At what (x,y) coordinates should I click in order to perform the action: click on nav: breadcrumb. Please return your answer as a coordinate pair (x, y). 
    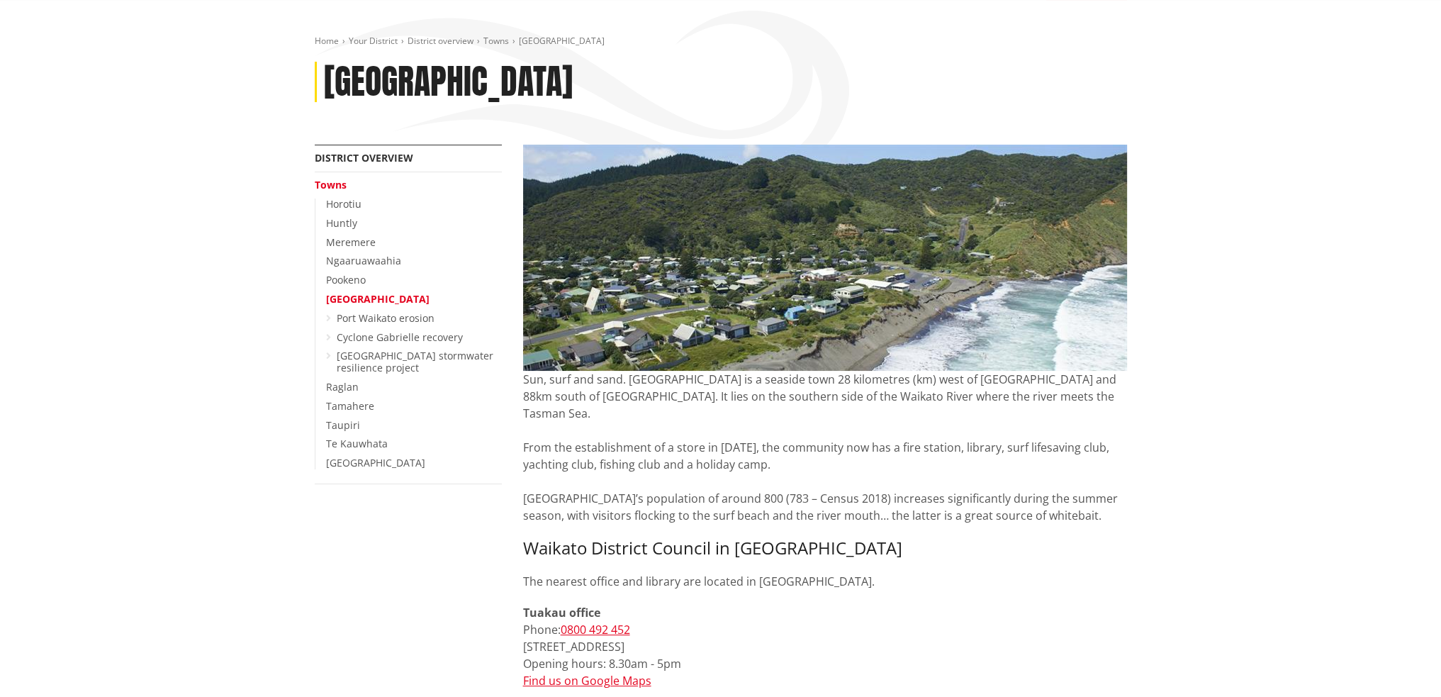
    Looking at the image, I should click on (721, 41).